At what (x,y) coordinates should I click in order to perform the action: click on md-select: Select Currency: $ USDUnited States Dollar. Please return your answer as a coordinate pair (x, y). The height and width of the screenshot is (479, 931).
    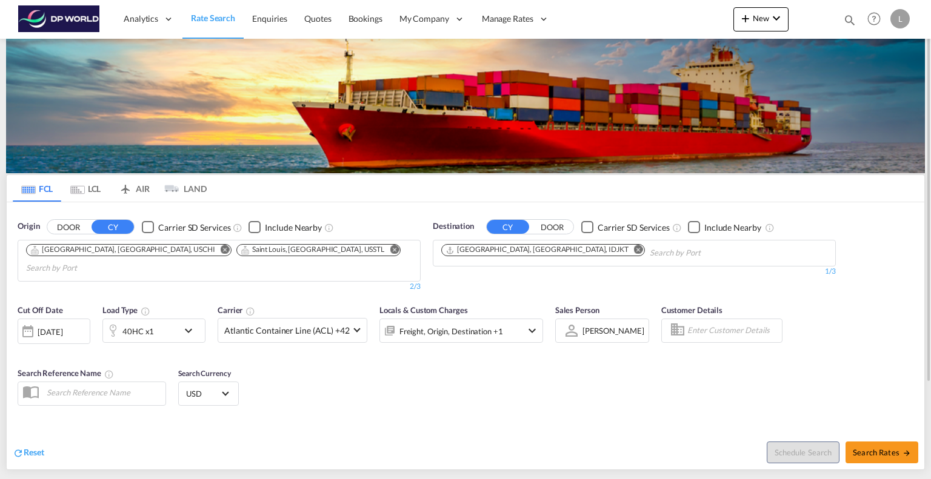
    Looking at the image, I should click on (208, 393).